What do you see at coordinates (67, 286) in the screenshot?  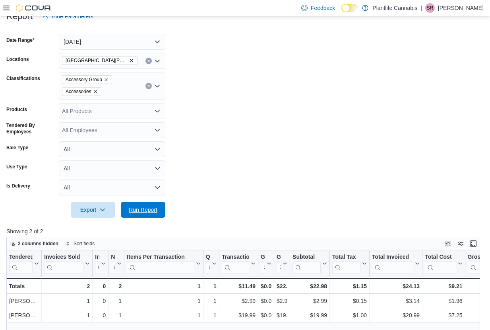 I see `div: 2` at bounding box center [67, 286].